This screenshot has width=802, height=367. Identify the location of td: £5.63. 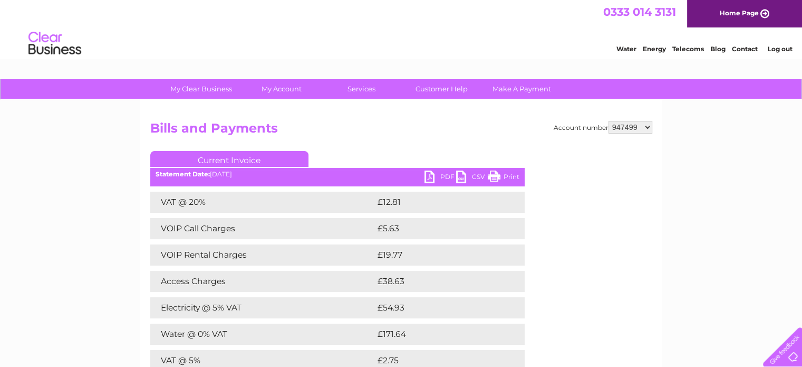
(437, 228).